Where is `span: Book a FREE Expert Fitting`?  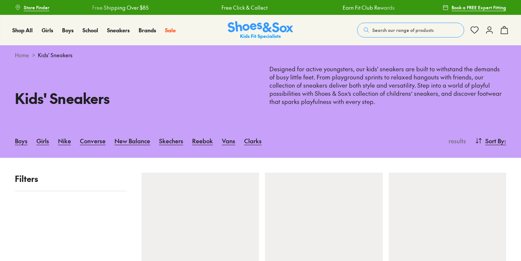
span: Book a FREE Expert Fitting is located at coordinates (479, 7).